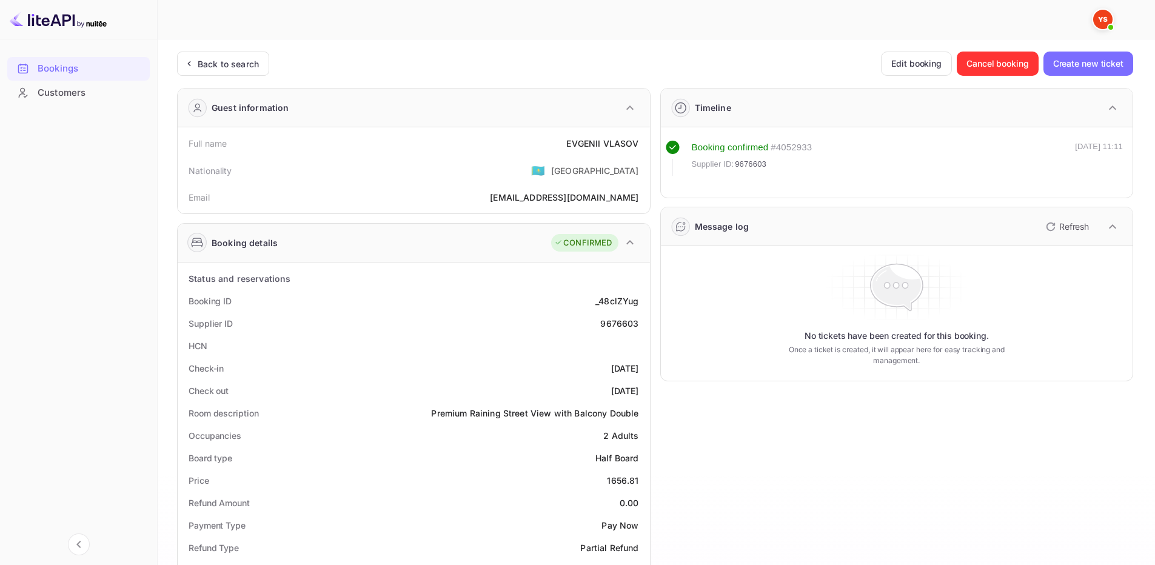  I want to click on div: Nationality, so click(210, 170).